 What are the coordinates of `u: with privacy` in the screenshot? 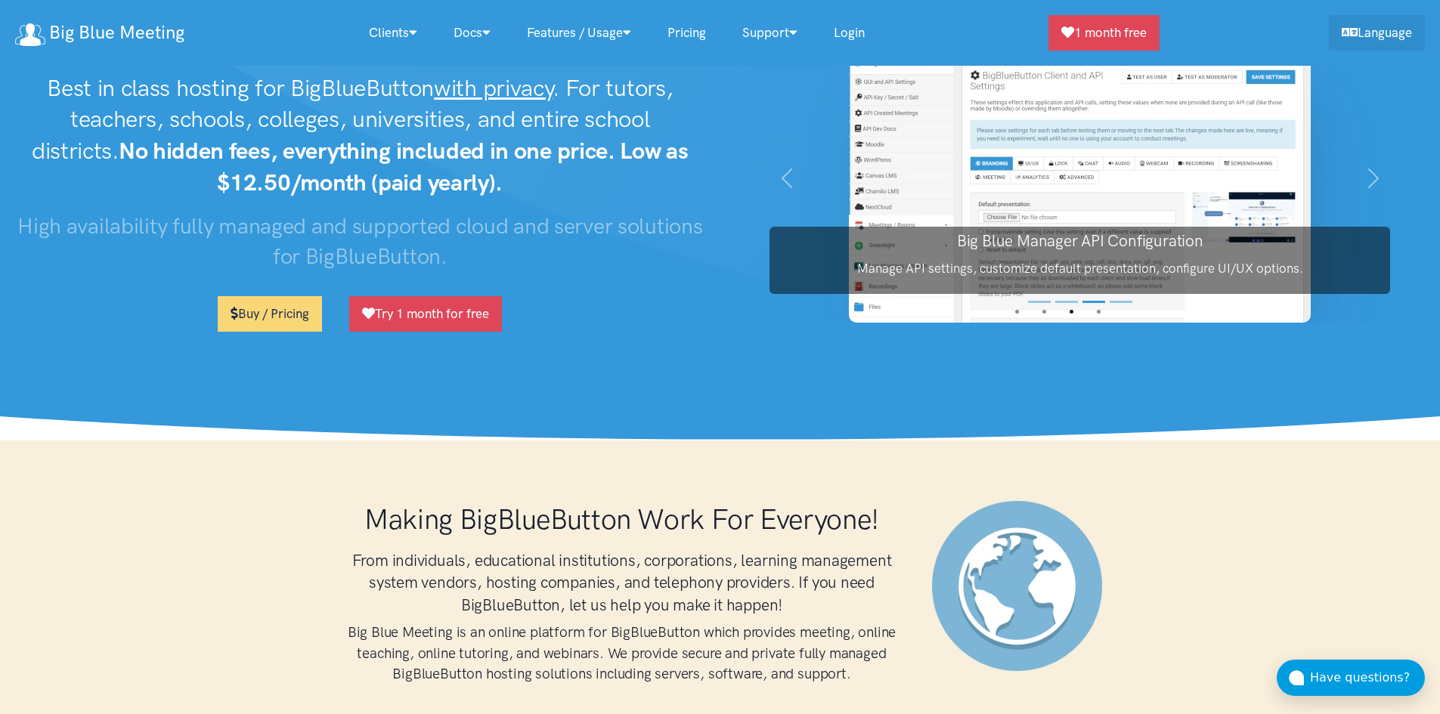 It's located at (493, 88).